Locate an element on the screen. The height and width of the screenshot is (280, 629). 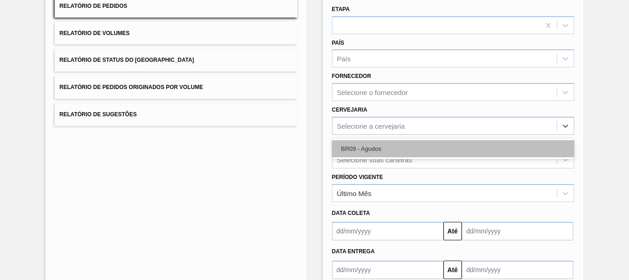
label: Período Vigente is located at coordinates (357, 177).